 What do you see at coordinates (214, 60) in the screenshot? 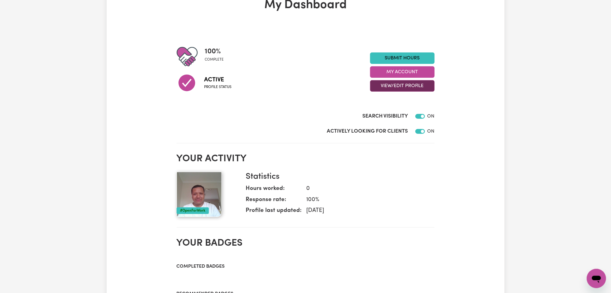
I see `span: complete` at bounding box center [214, 60].